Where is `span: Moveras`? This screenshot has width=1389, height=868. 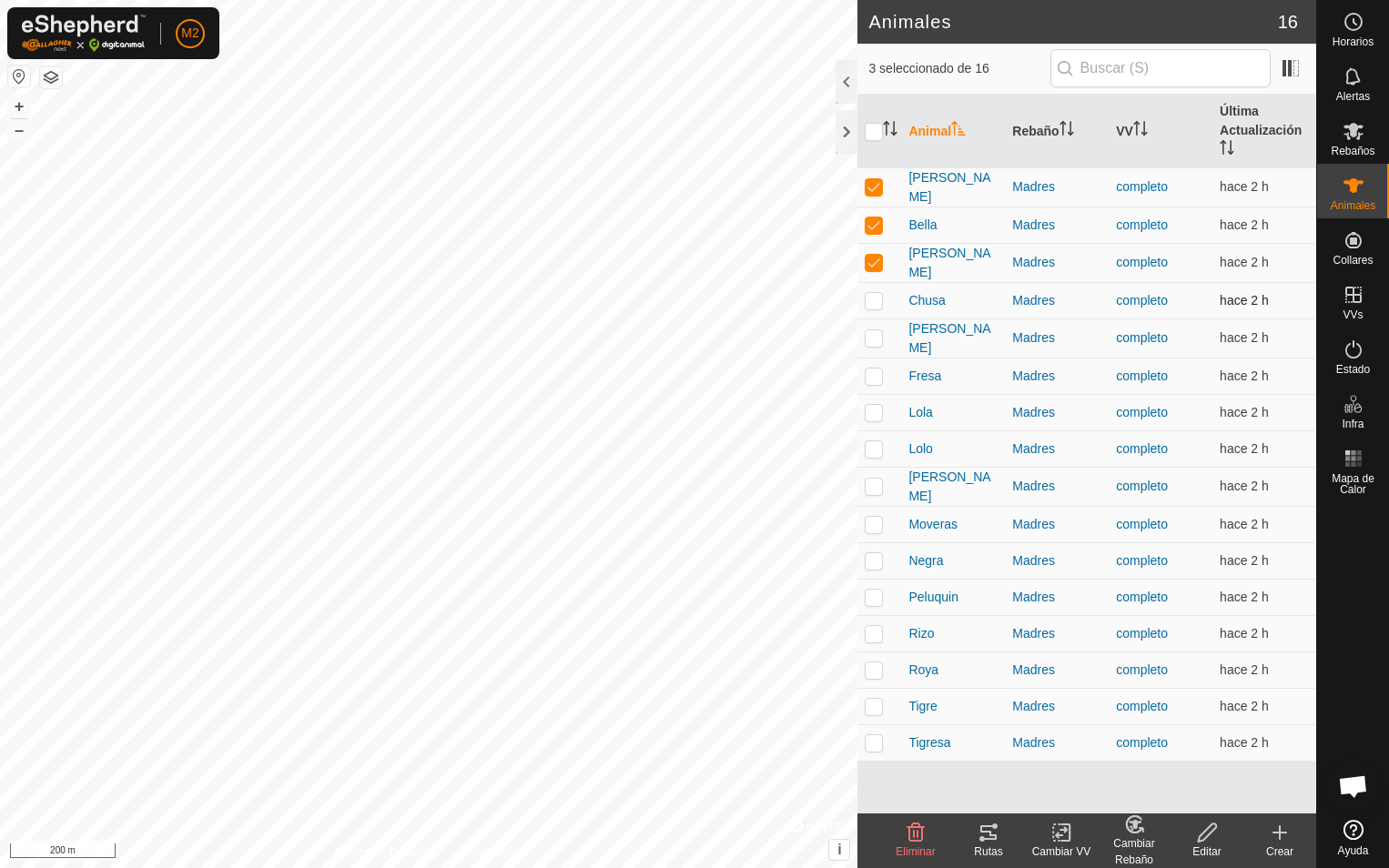 span: Moveras is located at coordinates (933, 524).